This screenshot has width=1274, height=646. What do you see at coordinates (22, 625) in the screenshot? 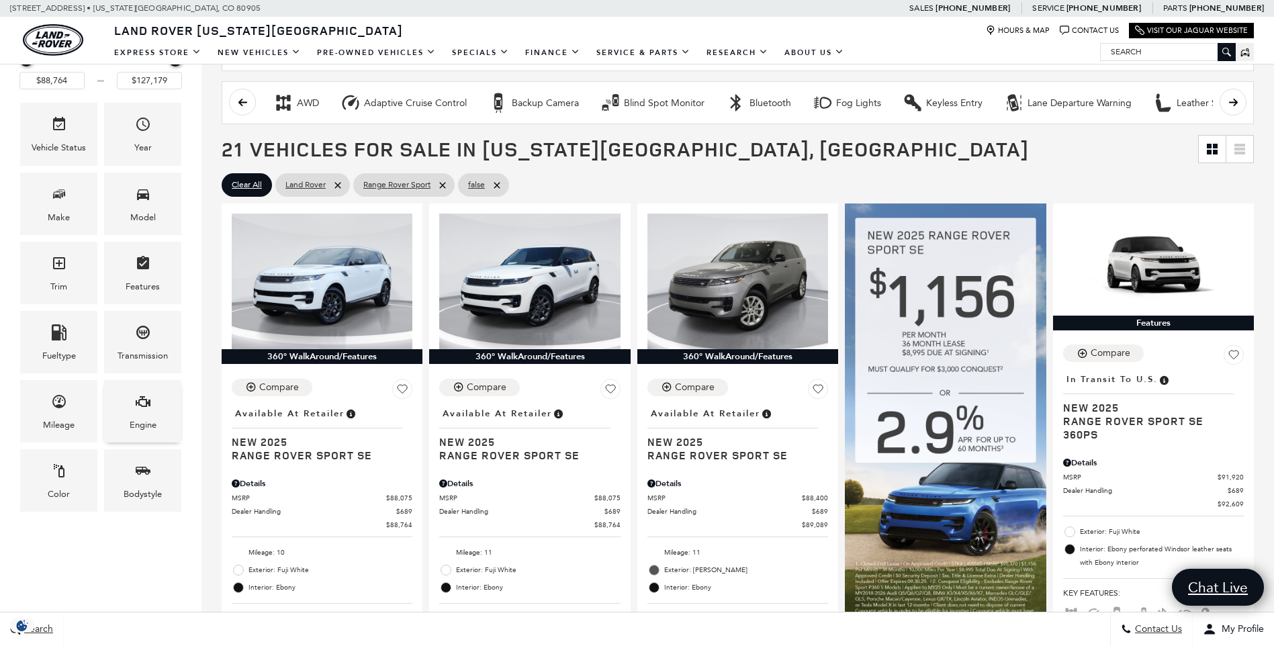
I see `img: Opt-Out Icon` at bounding box center [22, 625].